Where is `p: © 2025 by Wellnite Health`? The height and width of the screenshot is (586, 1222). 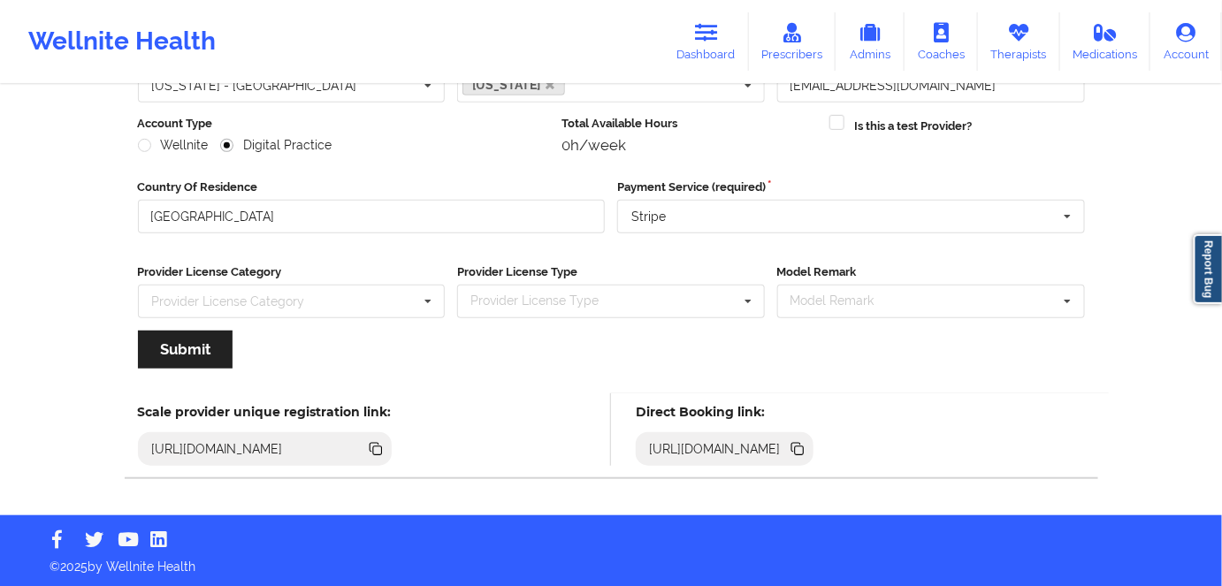
p: © 2025 by Wellnite Health is located at coordinates (611, 561).